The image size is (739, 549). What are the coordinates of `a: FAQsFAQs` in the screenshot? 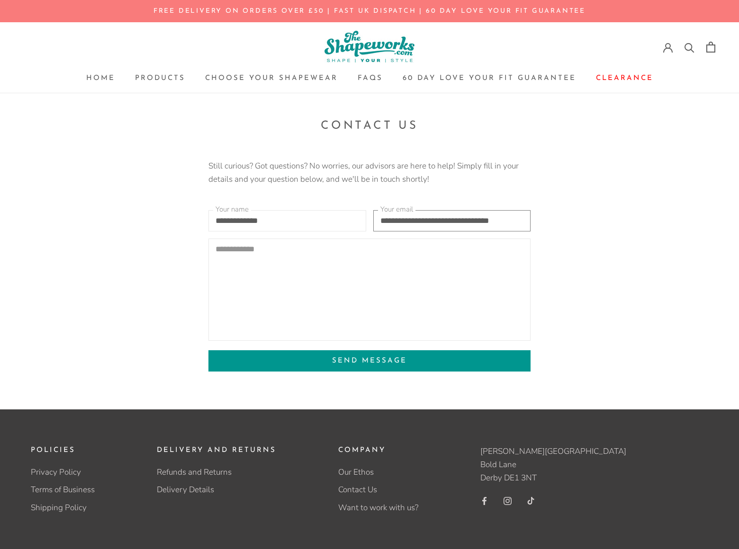 It's located at (370, 78).